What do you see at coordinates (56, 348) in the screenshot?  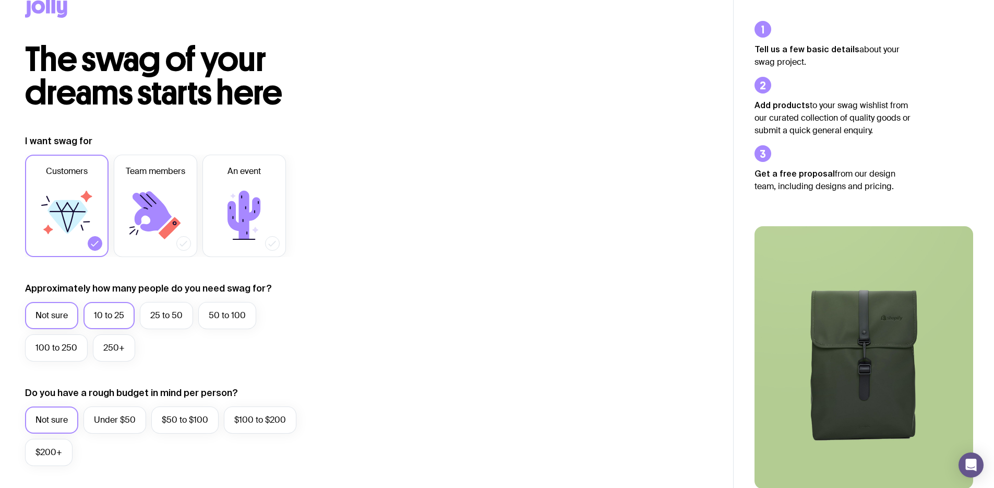 I see `label: 100 to 250` at bounding box center [56, 348].